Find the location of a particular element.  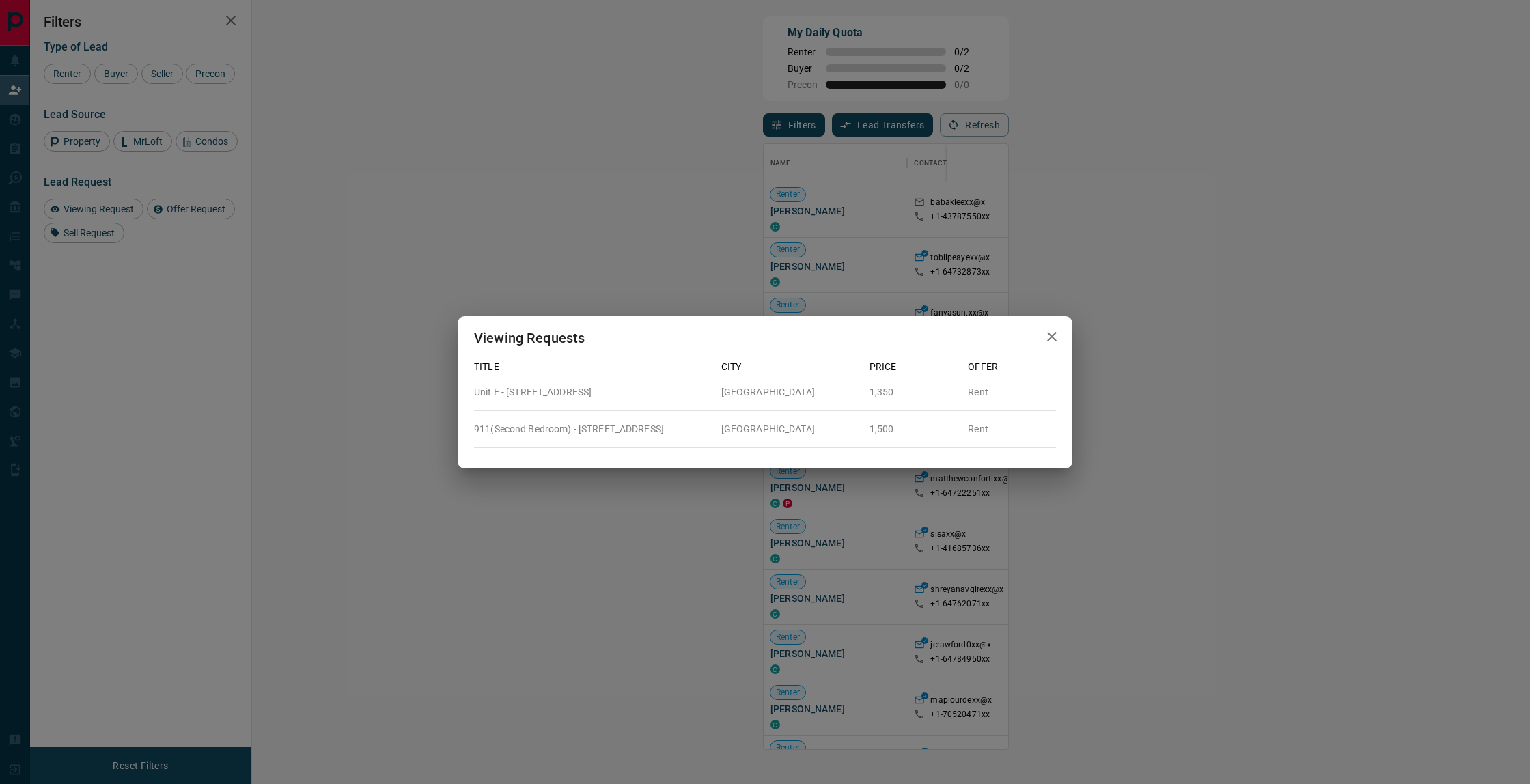

p: Offer is located at coordinates (1011, 366).